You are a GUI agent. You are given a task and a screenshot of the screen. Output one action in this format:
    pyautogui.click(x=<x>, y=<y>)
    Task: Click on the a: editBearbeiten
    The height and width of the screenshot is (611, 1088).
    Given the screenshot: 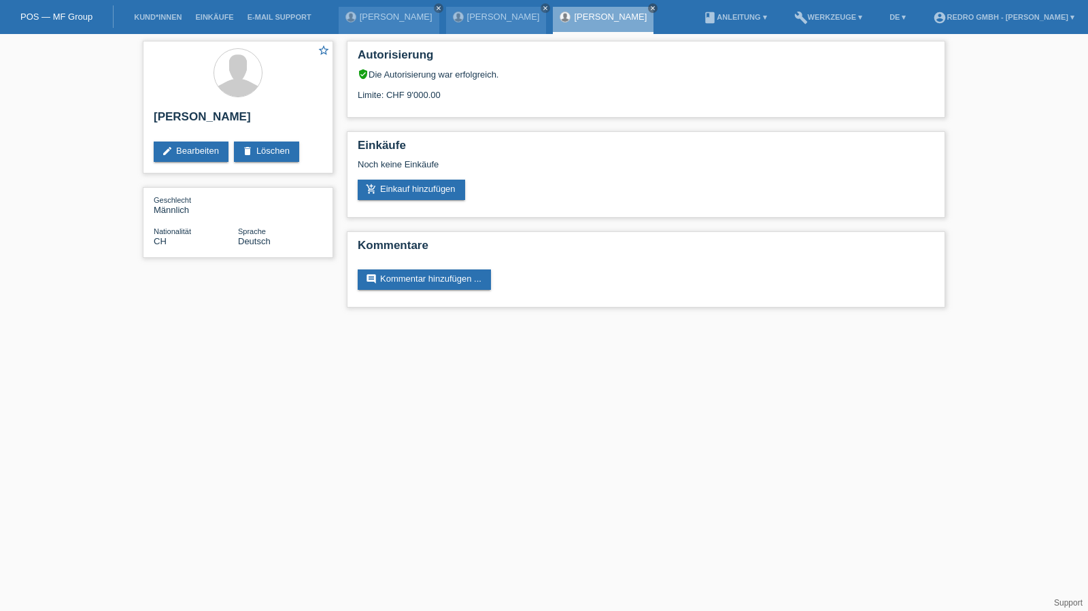 What is the action you would take?
    pyautogui.click(x=191, y=152)
    